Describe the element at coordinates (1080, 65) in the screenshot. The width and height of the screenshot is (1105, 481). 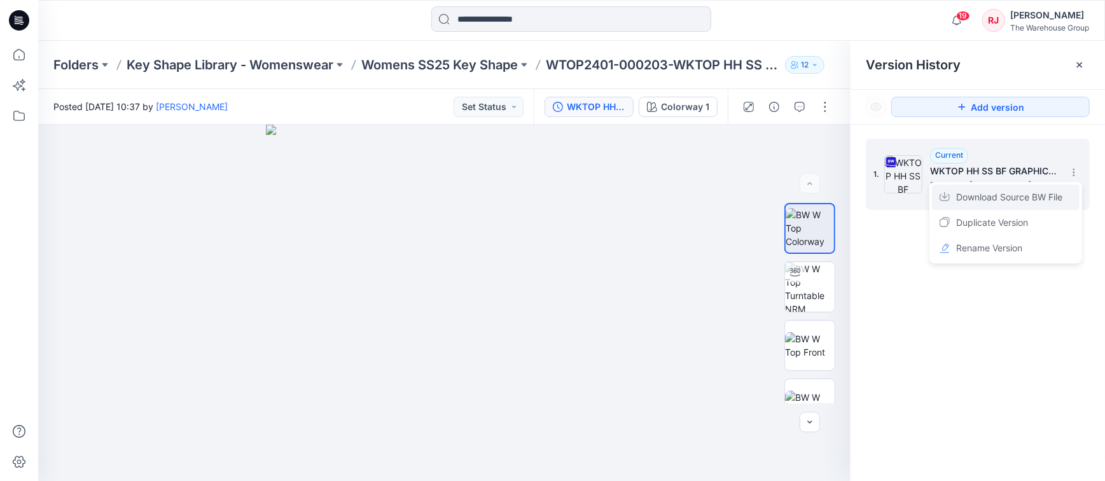
I see `button: Close` at that location.